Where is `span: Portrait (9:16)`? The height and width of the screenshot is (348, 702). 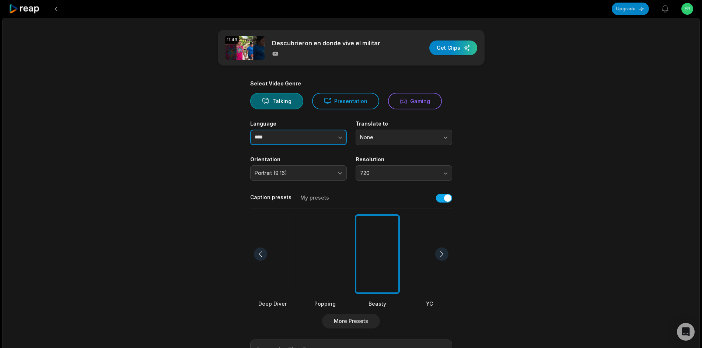 span: Portrait (9:16) is located at coordinates (293, 173).